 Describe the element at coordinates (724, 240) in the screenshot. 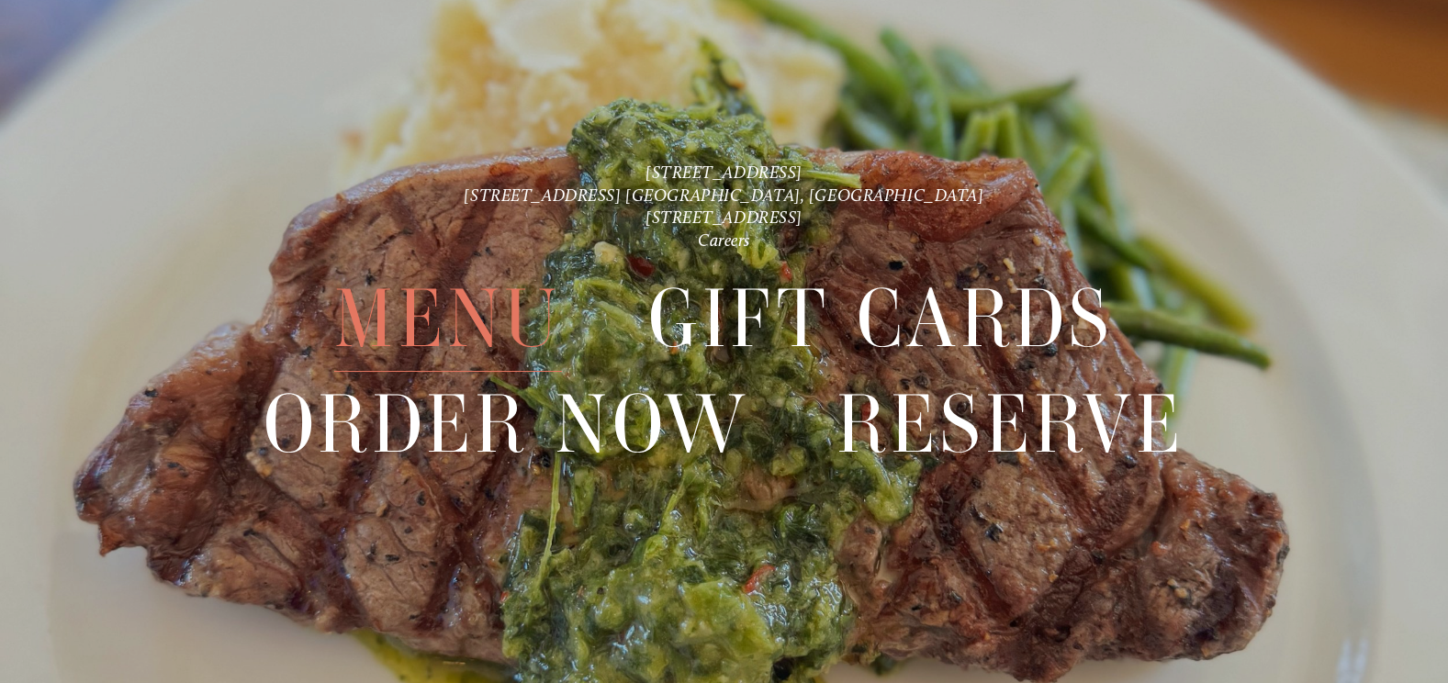

I see `a: Careers` at that location.